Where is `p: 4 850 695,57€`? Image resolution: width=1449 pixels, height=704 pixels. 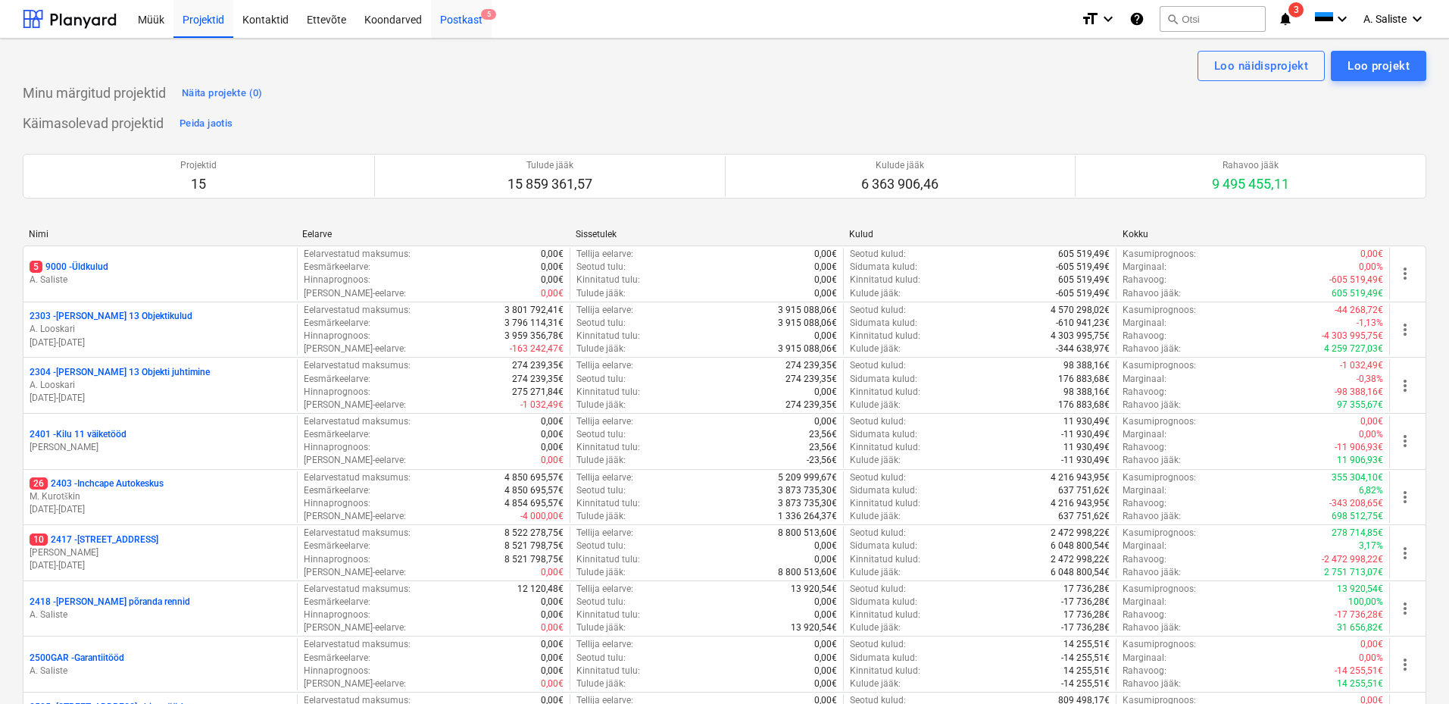 p: 4 850 695,57€ is located at coordinates (534, 477).